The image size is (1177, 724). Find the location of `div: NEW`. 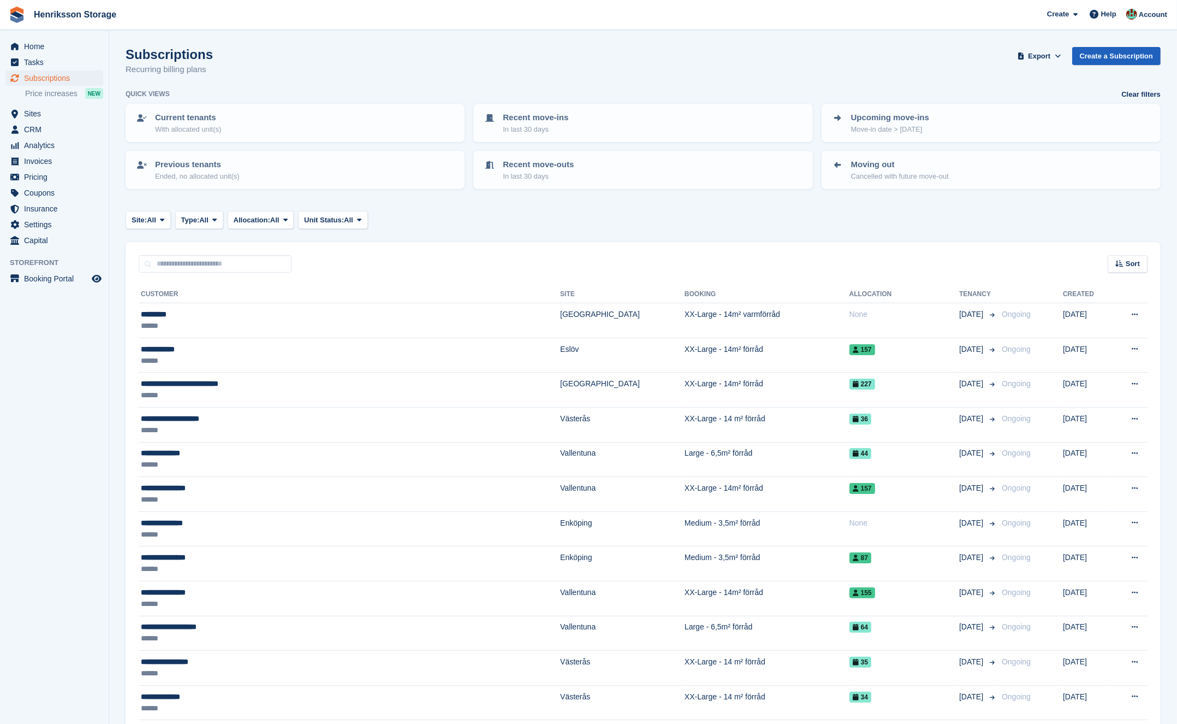

div: NEW is located at coordinates (94, 93).